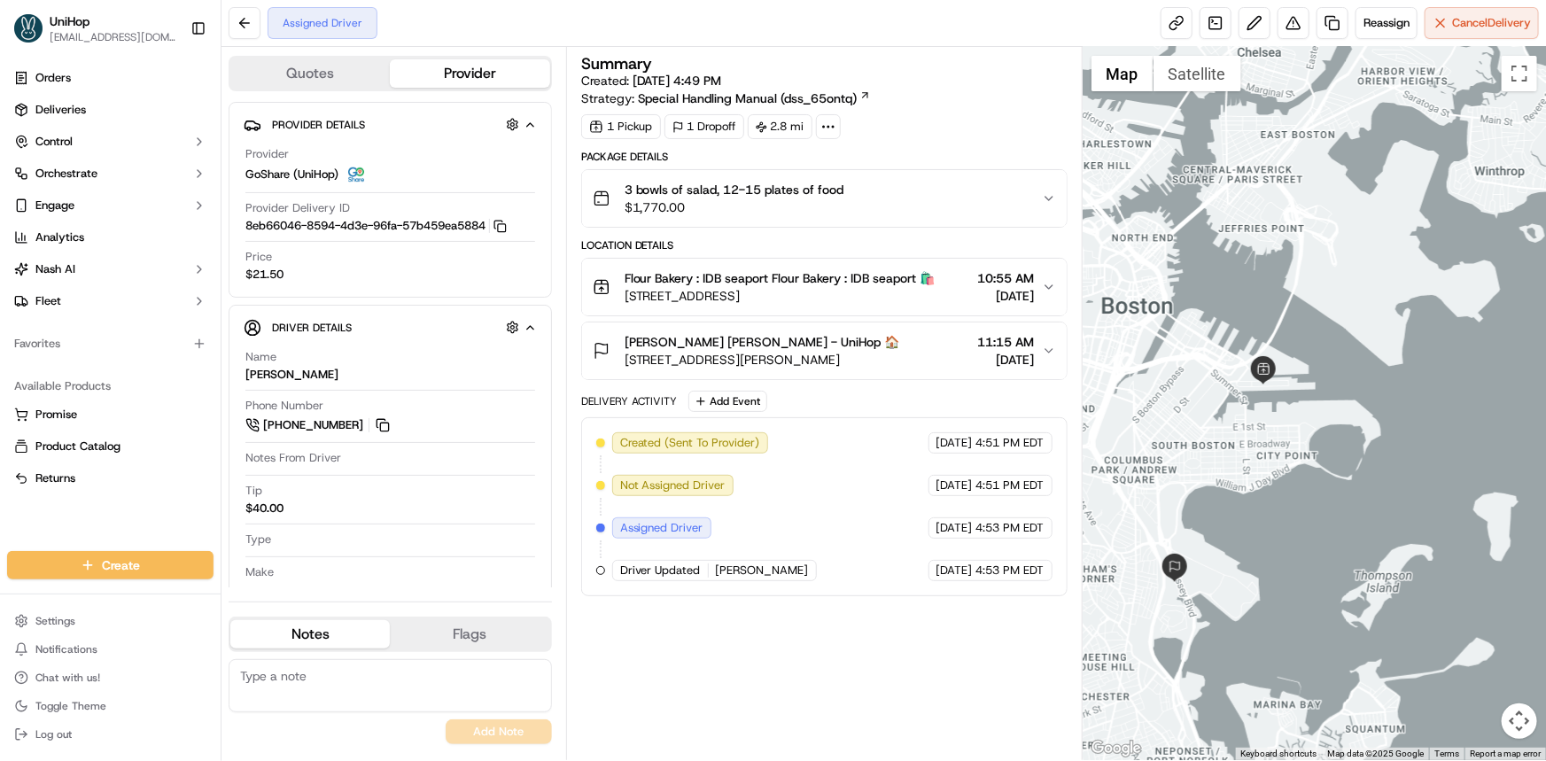 This screenshot has width=1546, height=761. Describe the element at coordinates (56, 415) in the screenshot. I see `span: Promise` at that location.